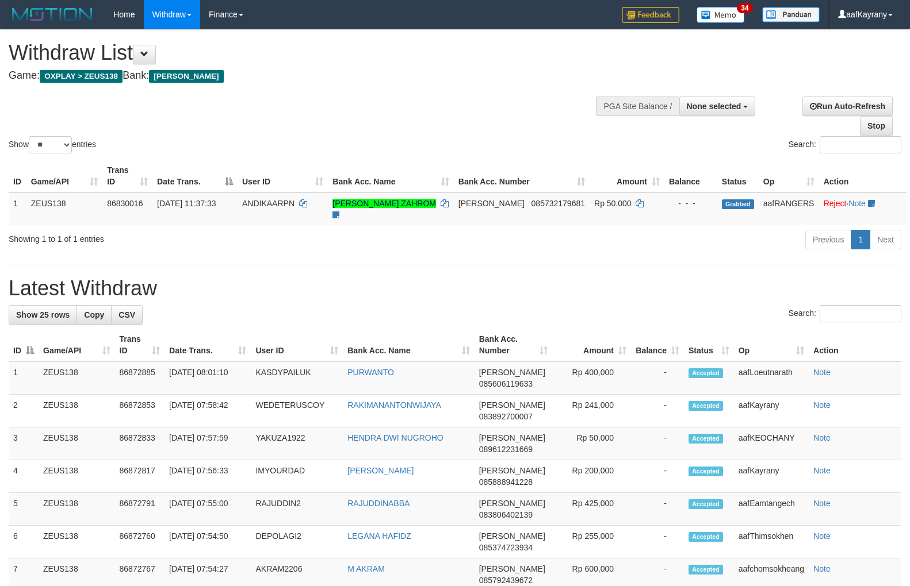 Image resolution: width=910 pixels, height=586 pixels. I want to click on td: 5, so click(24, 509).